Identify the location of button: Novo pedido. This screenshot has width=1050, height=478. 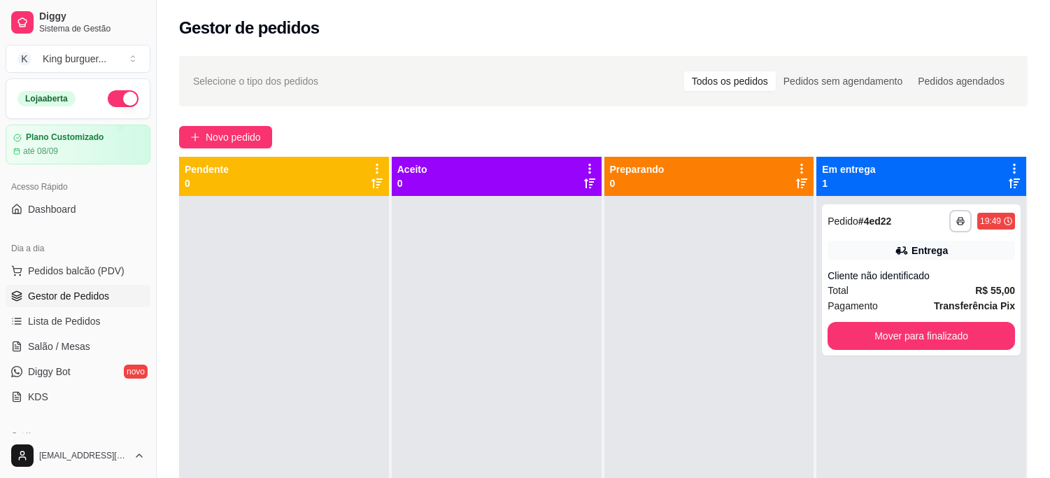
(225, 137).